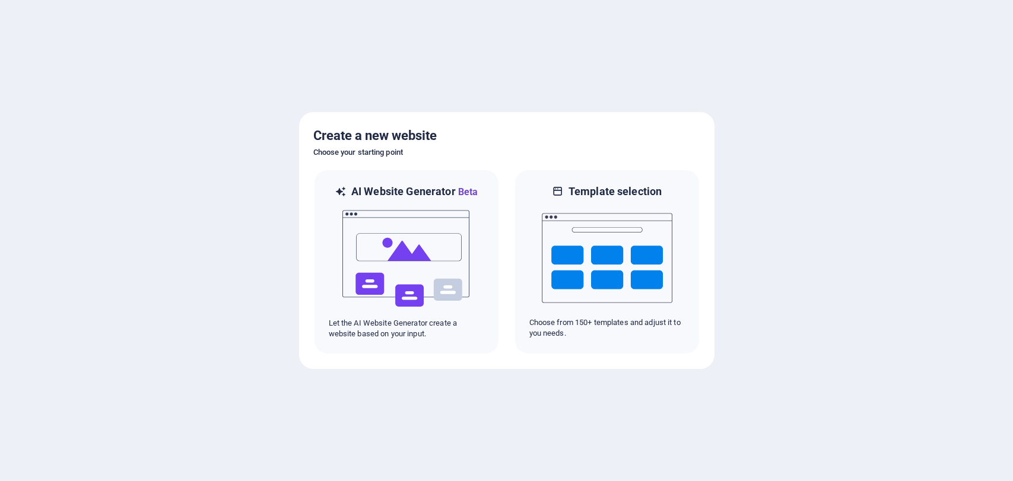 The width and height of the screenshot is (1013, 481). What do you see at coordinates (467, 192) in the screenshot?
I see `span: Beta` at bounding box center [467, 192].